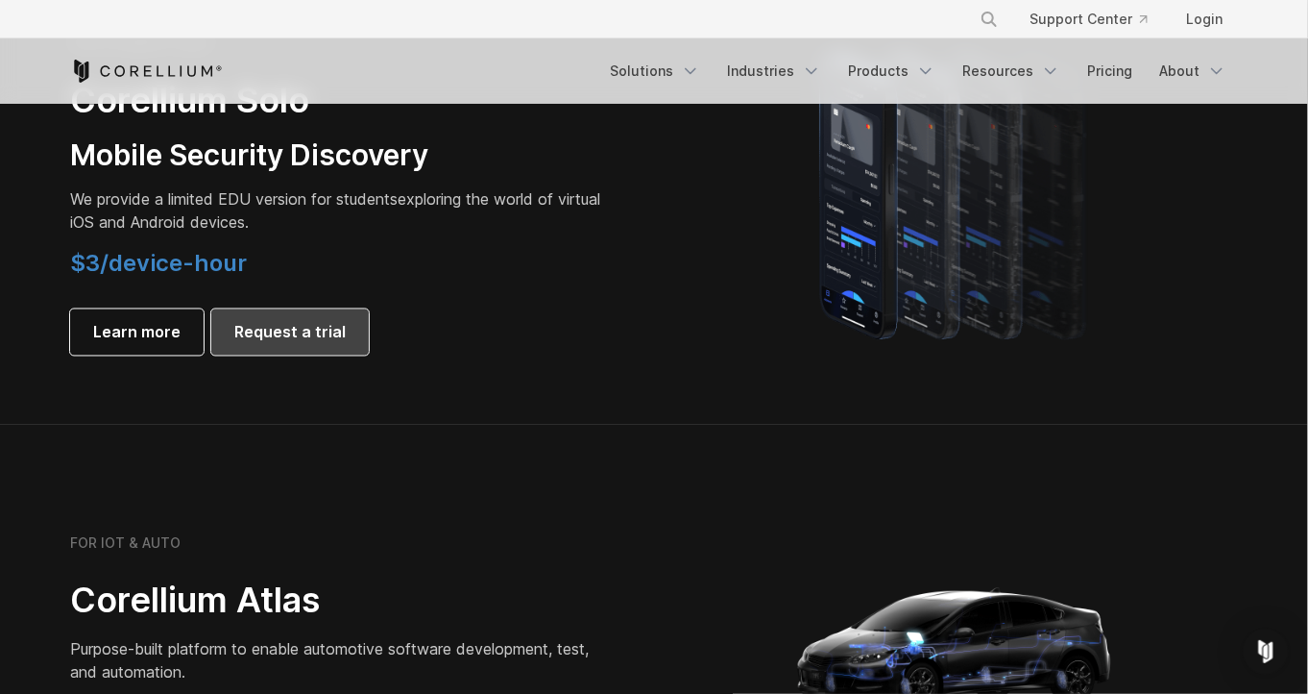  Describe the element at coordinates (339, 156) in the screenshot. I see `h3: Mobile Security Discovery` at that location.